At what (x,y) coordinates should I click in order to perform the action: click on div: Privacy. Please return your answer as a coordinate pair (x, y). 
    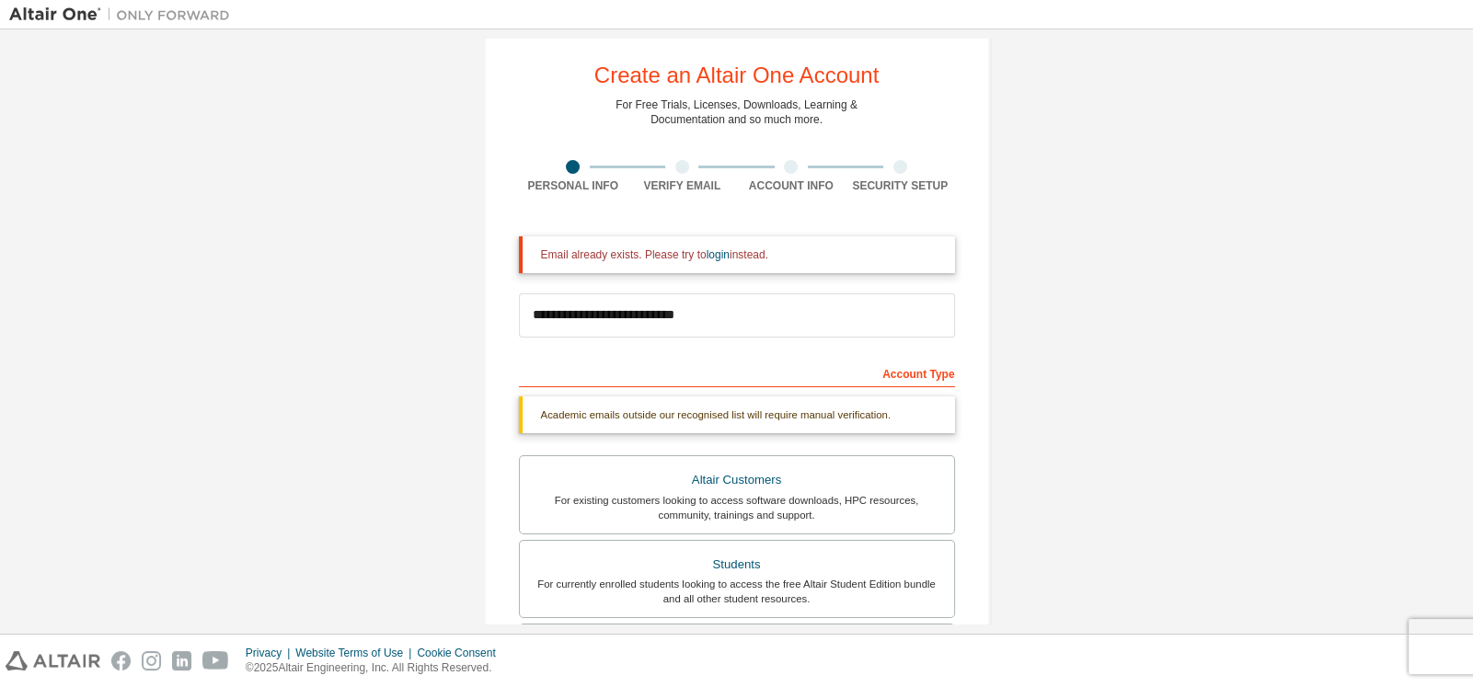
    Looking at the image, I should click on (270, 653).